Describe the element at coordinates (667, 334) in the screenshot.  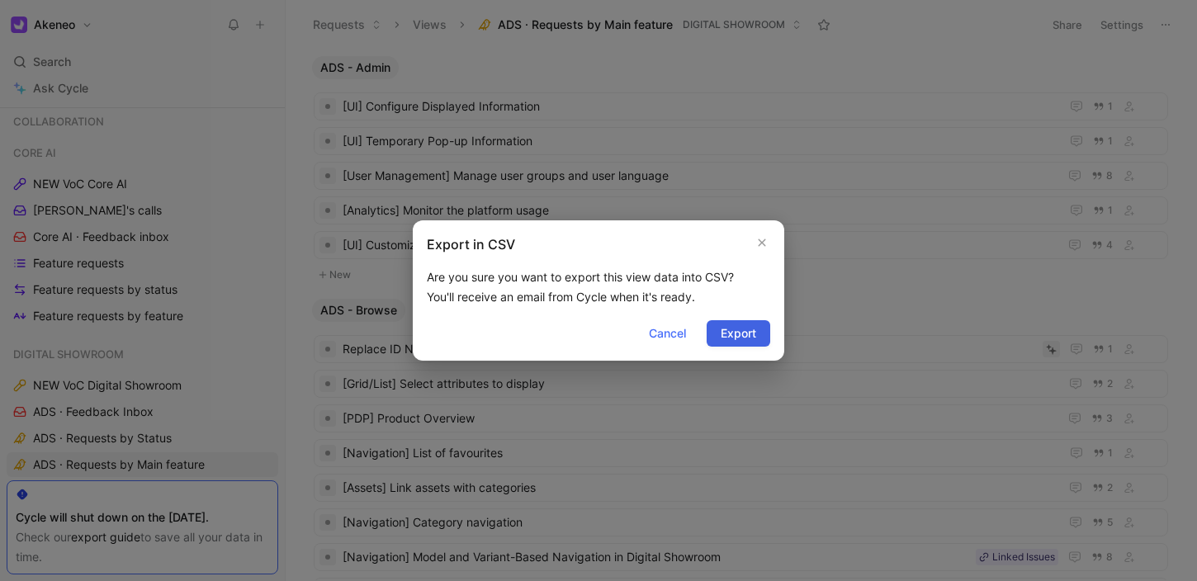
I see `span: Cancel` at that location.